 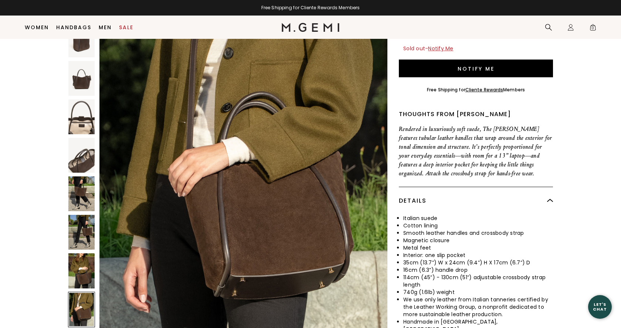 I want to click on button: Notify Me, so click(x=476, y=68).